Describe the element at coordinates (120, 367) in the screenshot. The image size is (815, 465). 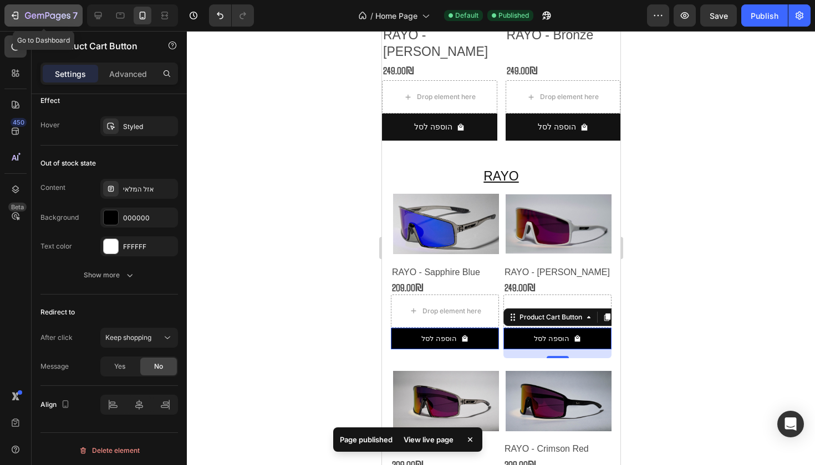
I see `span: Yes` at that location.